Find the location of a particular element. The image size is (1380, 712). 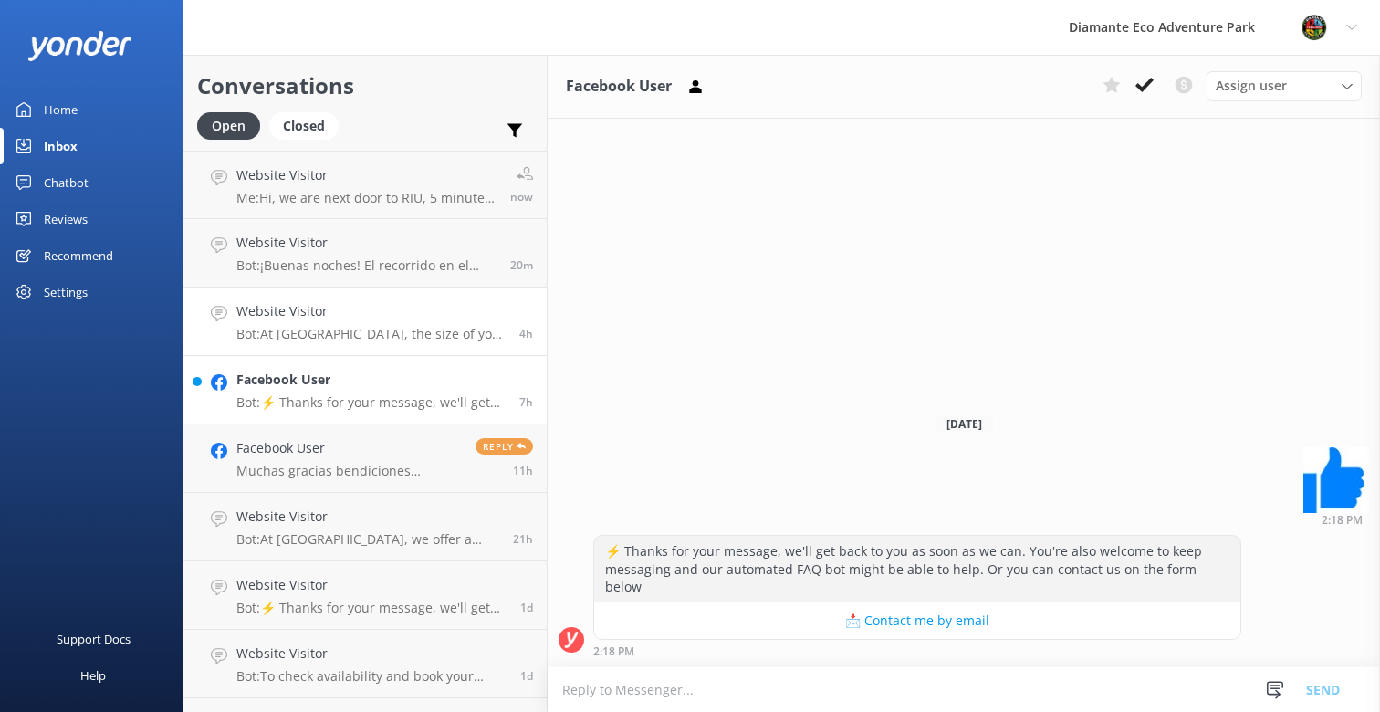

span: Sep 29 2025 11:34pm (UTC -06:00) America/Costa_Rica is located at coordinates (523, 539).